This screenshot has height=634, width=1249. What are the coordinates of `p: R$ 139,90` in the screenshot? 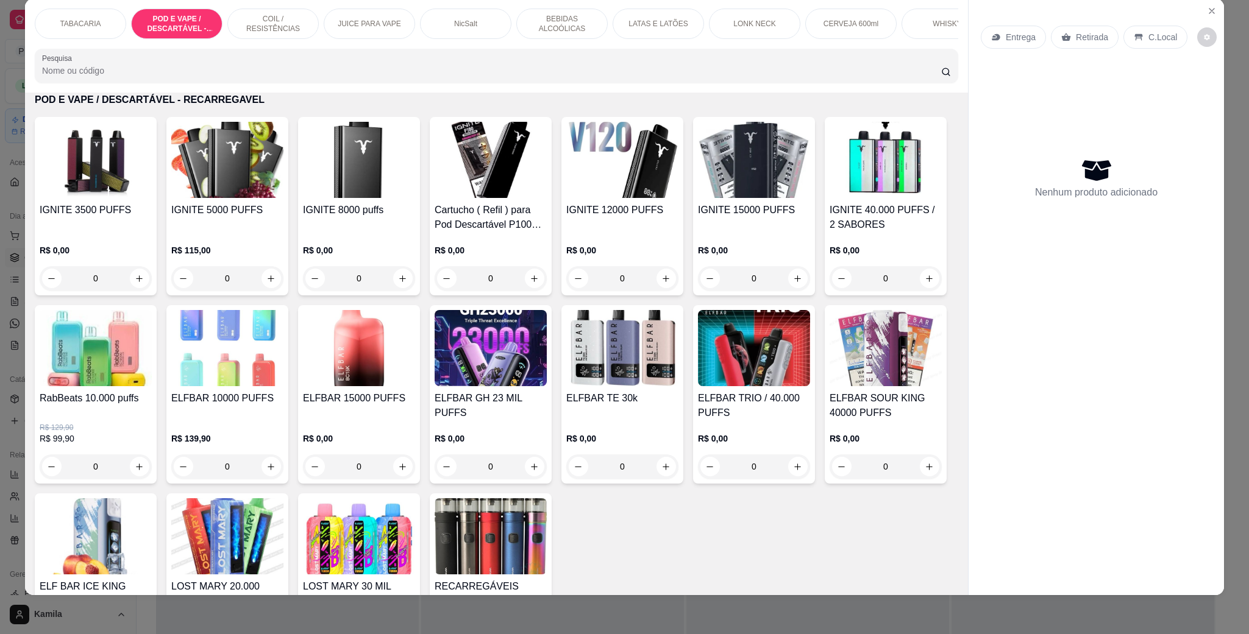 It's located at (227, 439).